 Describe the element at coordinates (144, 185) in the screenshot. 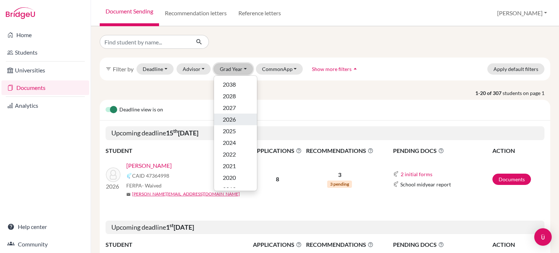

I see `span: FERPA` at that location.